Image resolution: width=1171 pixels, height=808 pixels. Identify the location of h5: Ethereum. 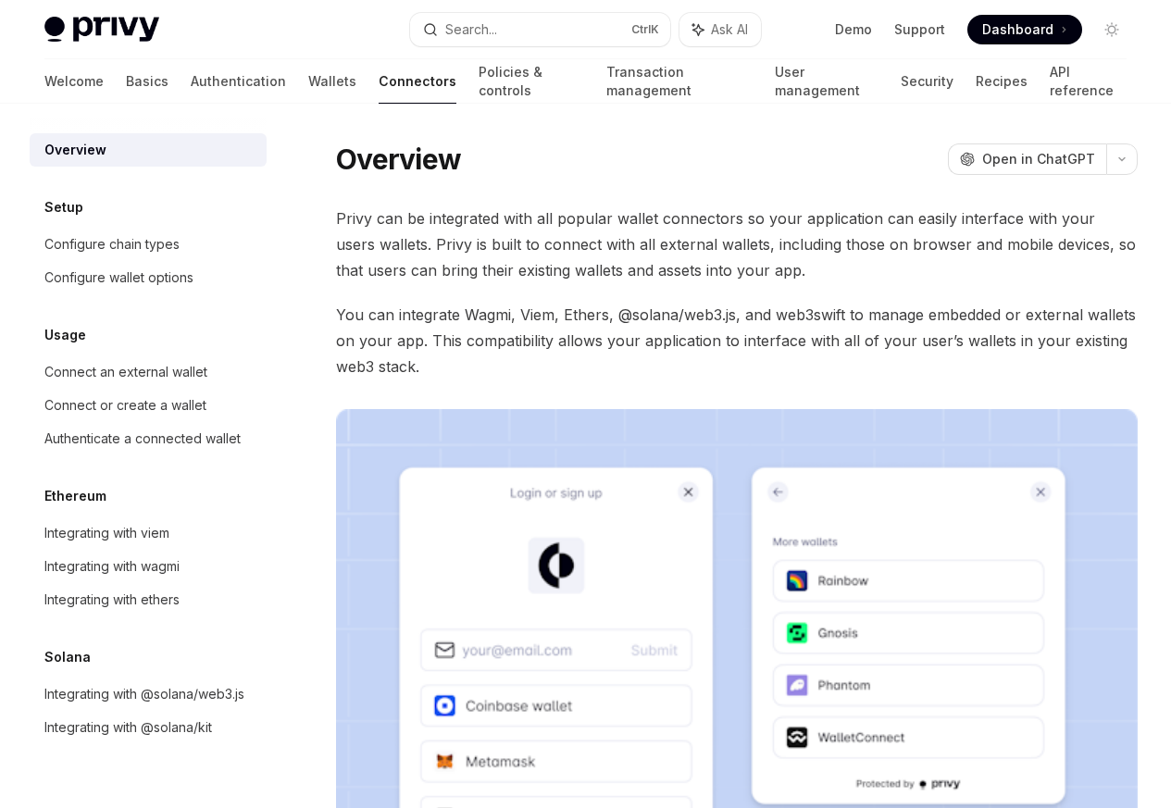
(75, 496).